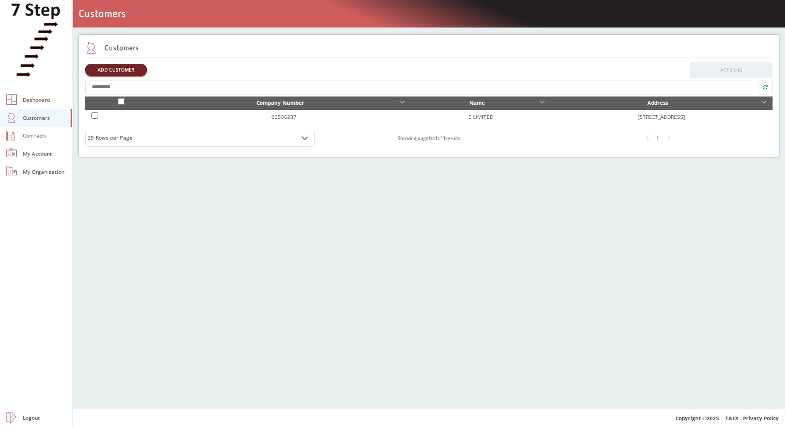  I want to click on a: Privacy Policy, so click(761, 419).